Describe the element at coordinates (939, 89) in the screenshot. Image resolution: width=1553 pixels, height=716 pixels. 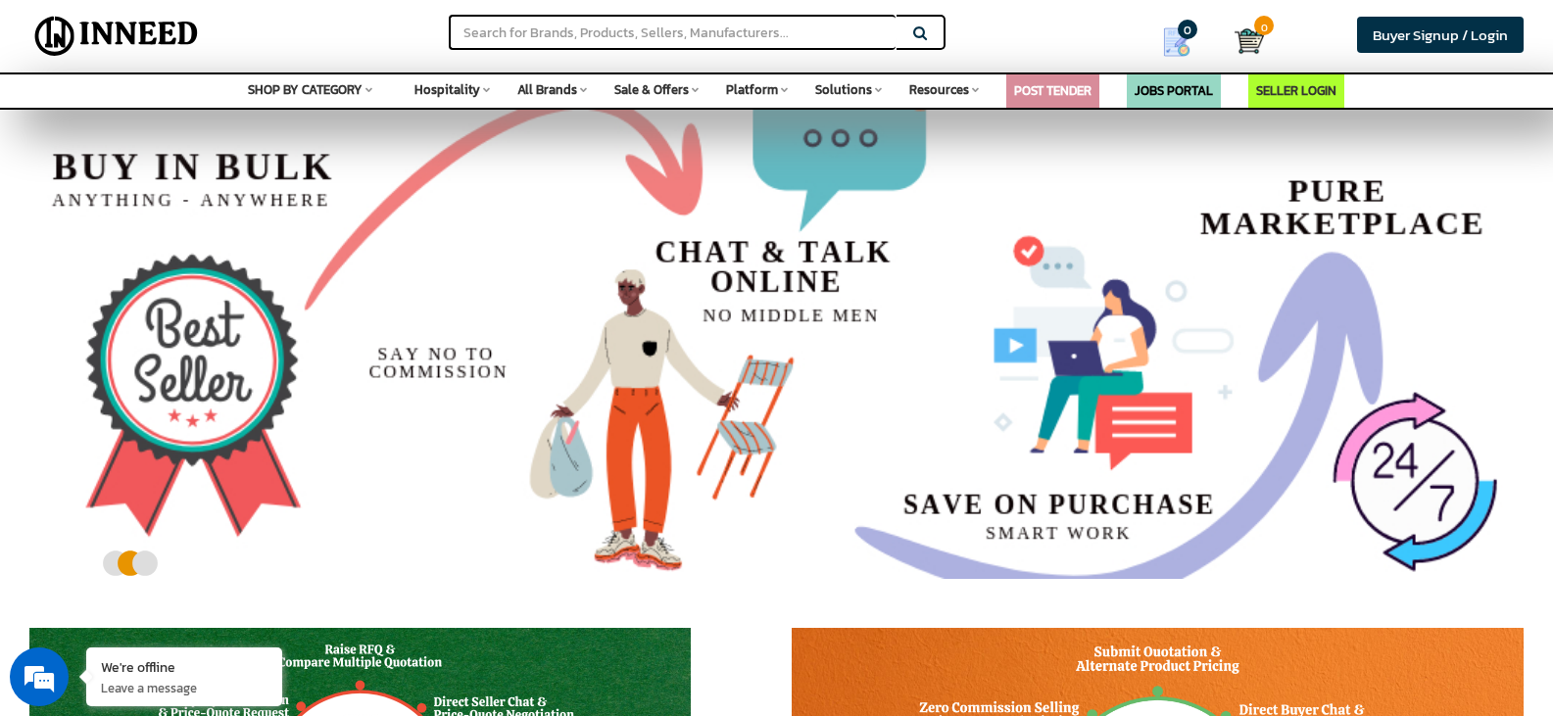
I see `span: Resources` at that location.